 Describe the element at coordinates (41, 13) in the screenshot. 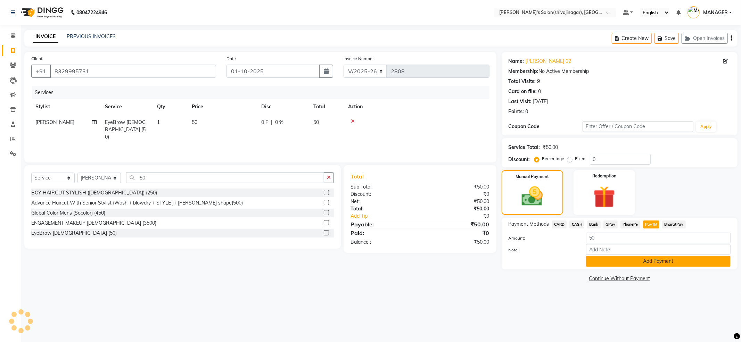

I see `img: logo` at that location.